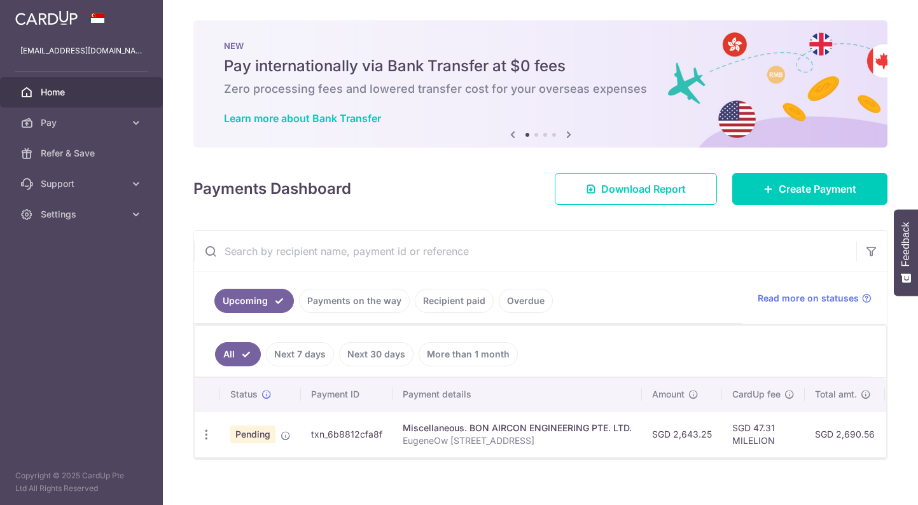 The width and height of the screenshot is (918, 505). Describe the element at coordinates (668, 394) in the screenshot. I see `span: Amount` at that location.